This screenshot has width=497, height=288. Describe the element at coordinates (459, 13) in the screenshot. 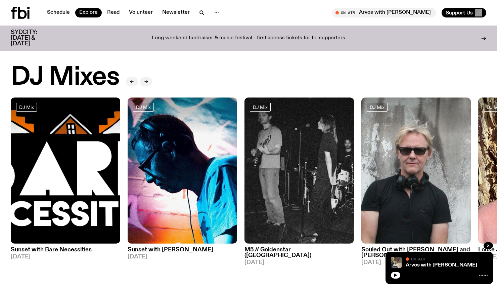

I see `span: Support Us` at that location.